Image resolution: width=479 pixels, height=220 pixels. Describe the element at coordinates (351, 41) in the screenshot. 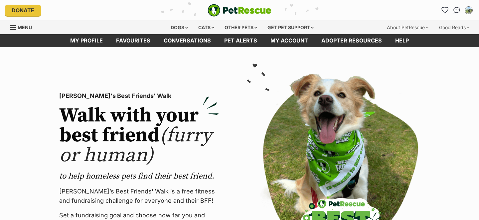

I see `a: Adopter resources` at that location.